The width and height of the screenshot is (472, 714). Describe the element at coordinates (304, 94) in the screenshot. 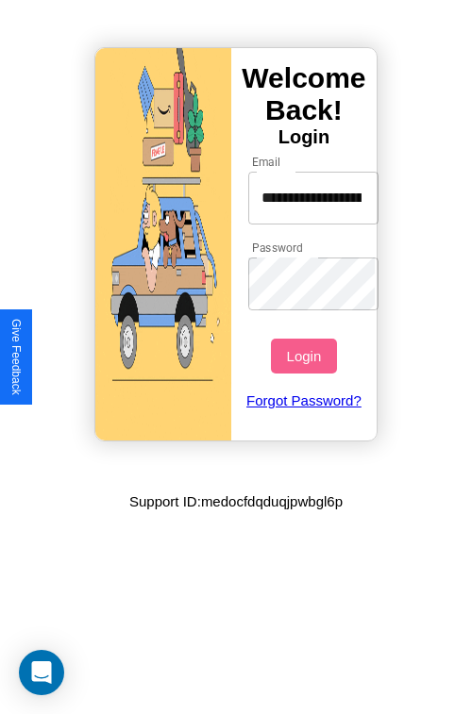

I see `h3: Welcome Back!` at that location.